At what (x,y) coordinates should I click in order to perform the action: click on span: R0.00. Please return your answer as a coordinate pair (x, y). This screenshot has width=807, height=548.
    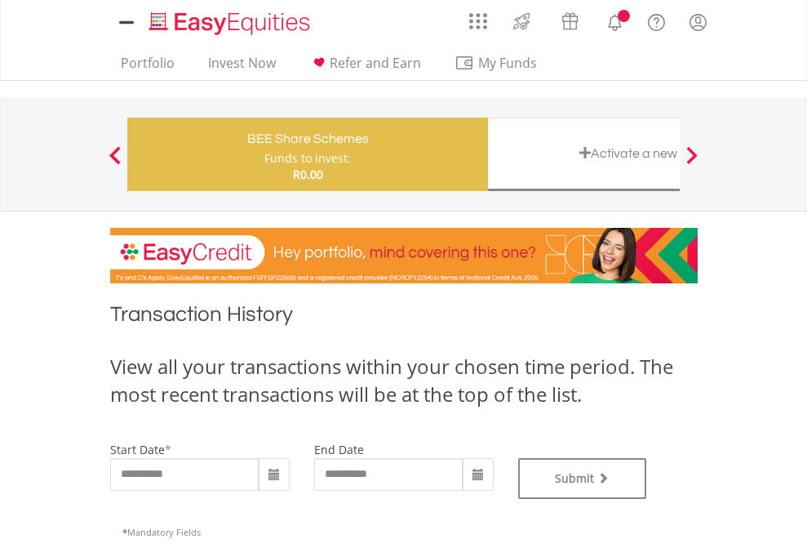
    Looking at the image, I should click on (308, 174).